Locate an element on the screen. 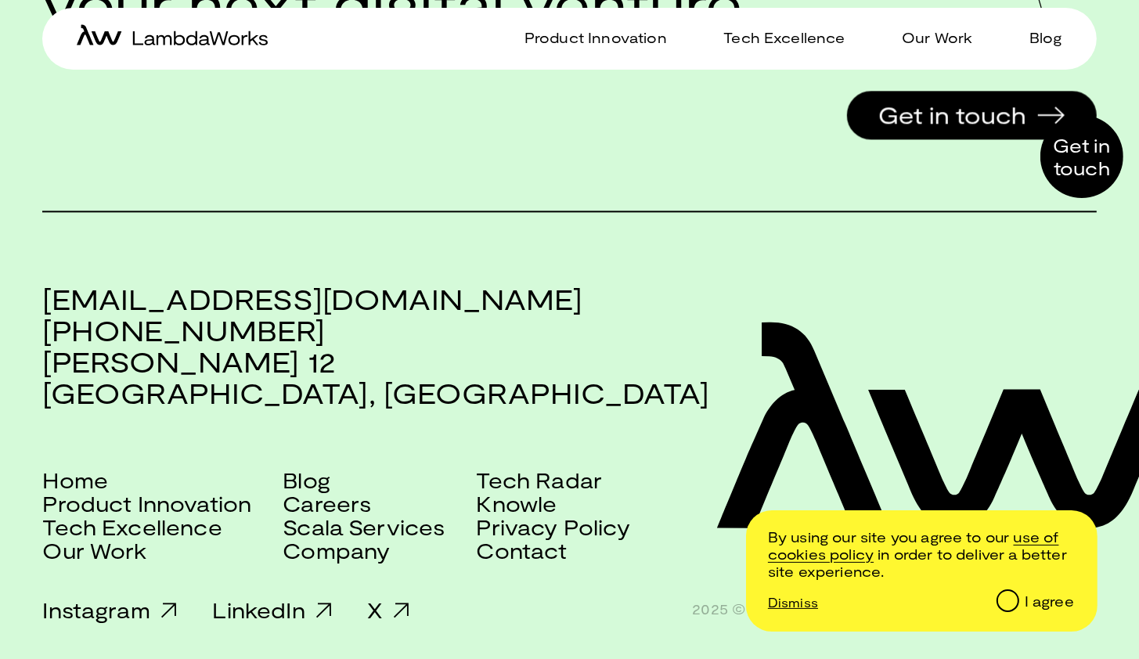 This screenshot has height=659, width=1139. a: Scala Services is located at coordinates (363, 527).